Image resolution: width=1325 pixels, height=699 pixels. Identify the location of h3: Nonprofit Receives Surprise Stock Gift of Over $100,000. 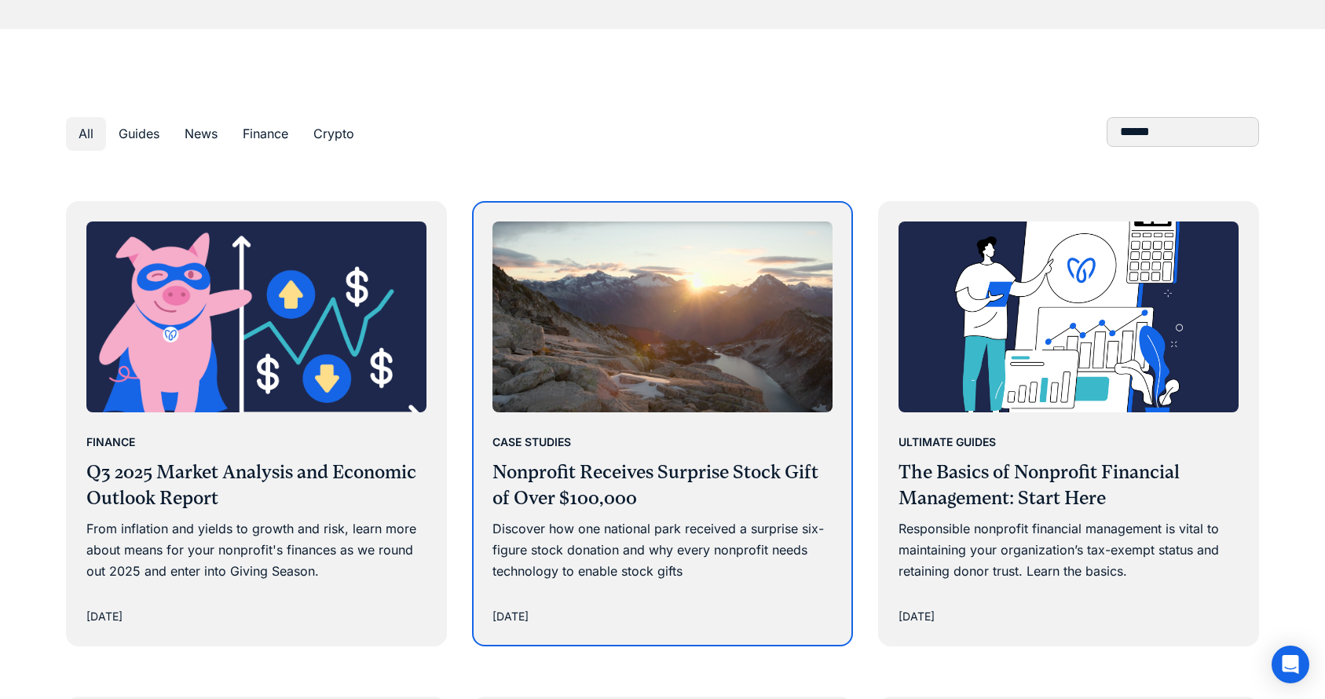
(662, 485).